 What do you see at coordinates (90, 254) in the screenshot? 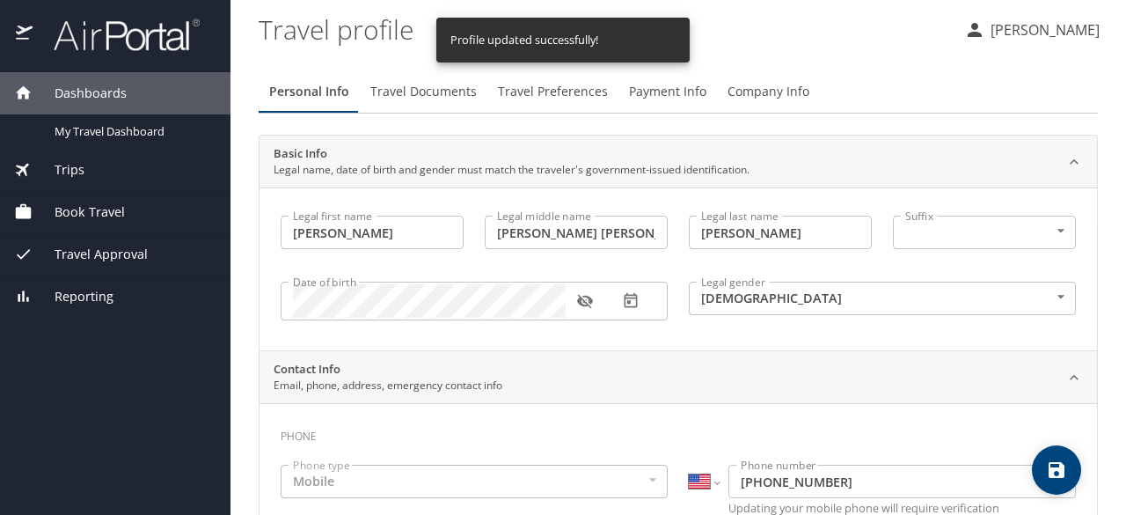
I see `span: Travel Approval` at bounding box center [90, 254].